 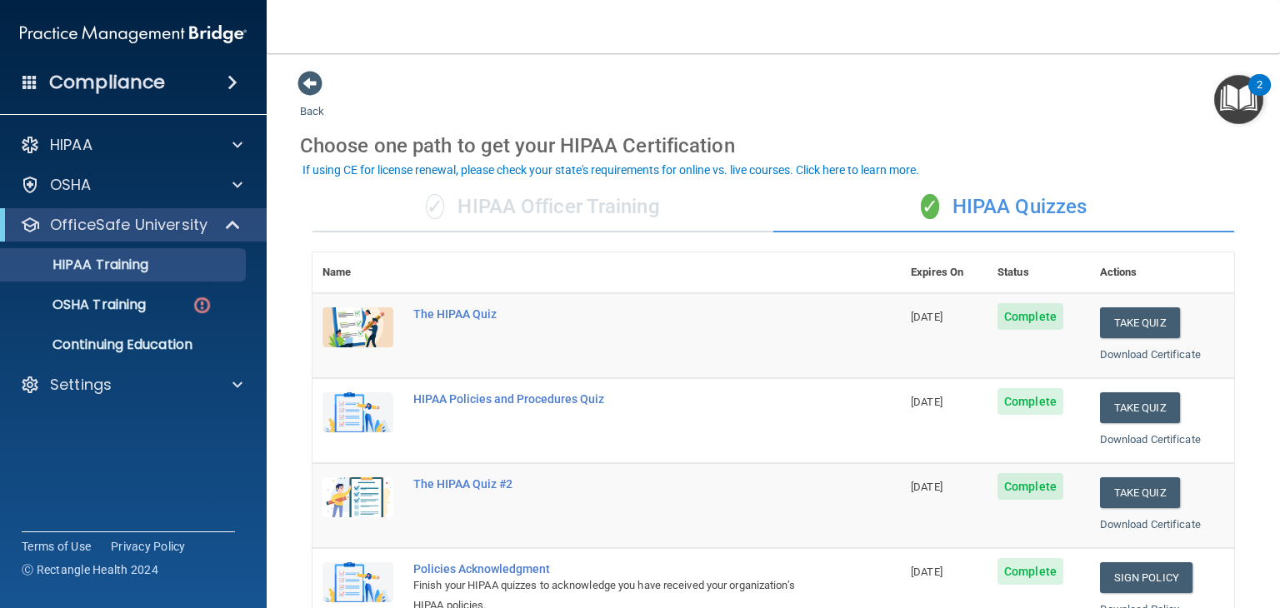 I want to click on img: danger-circle.6113f641.png, so click(x=202, y=305).